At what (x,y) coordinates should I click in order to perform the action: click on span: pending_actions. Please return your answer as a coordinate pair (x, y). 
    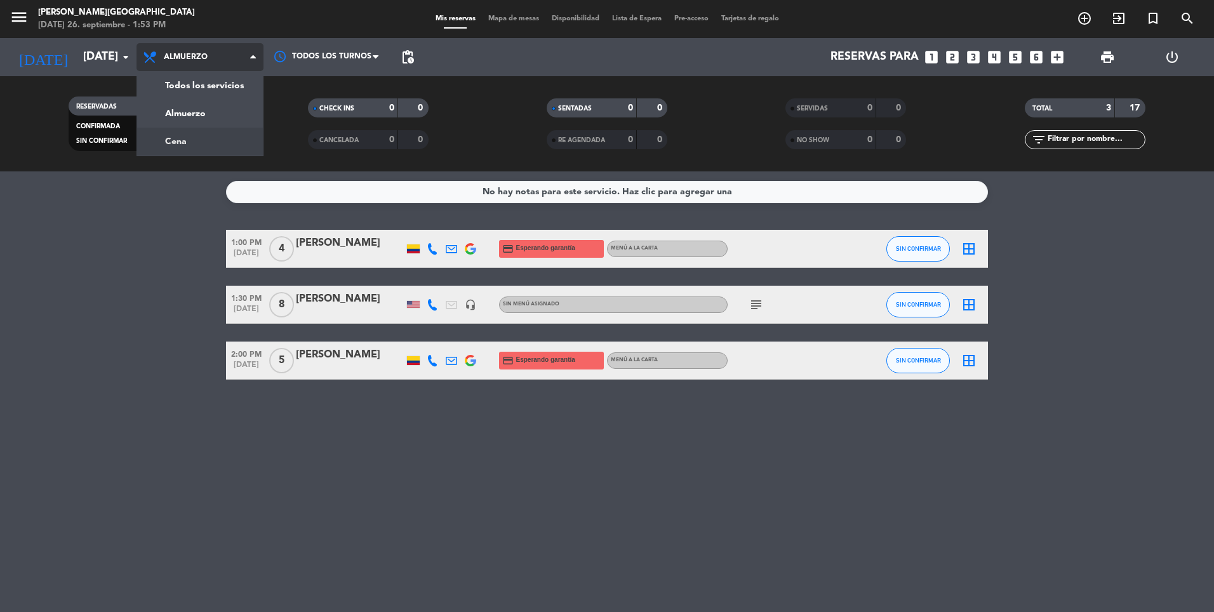
    Looking at the image, I should click on (408, 57).